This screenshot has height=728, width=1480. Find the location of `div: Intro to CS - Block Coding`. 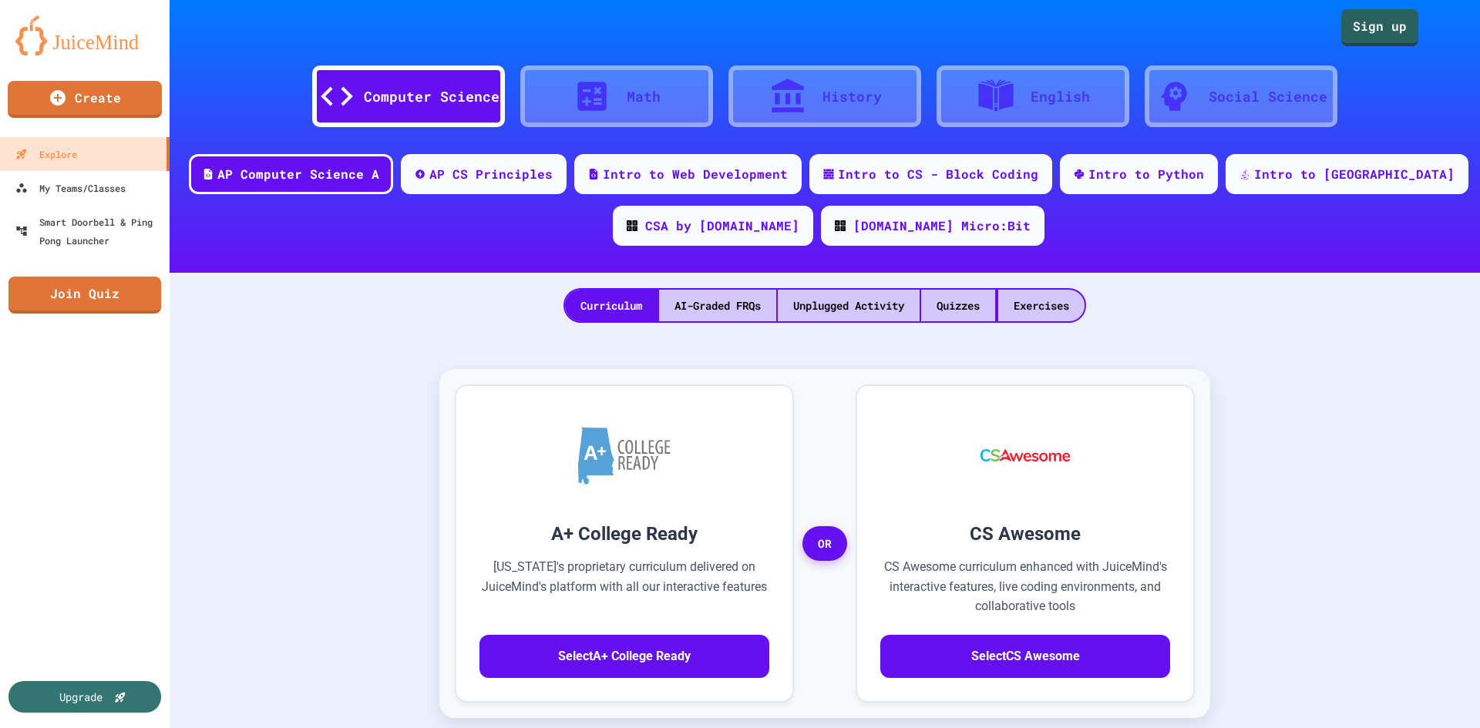

div: Intro to CS - Block Coding is located at coordinates (938, 174).